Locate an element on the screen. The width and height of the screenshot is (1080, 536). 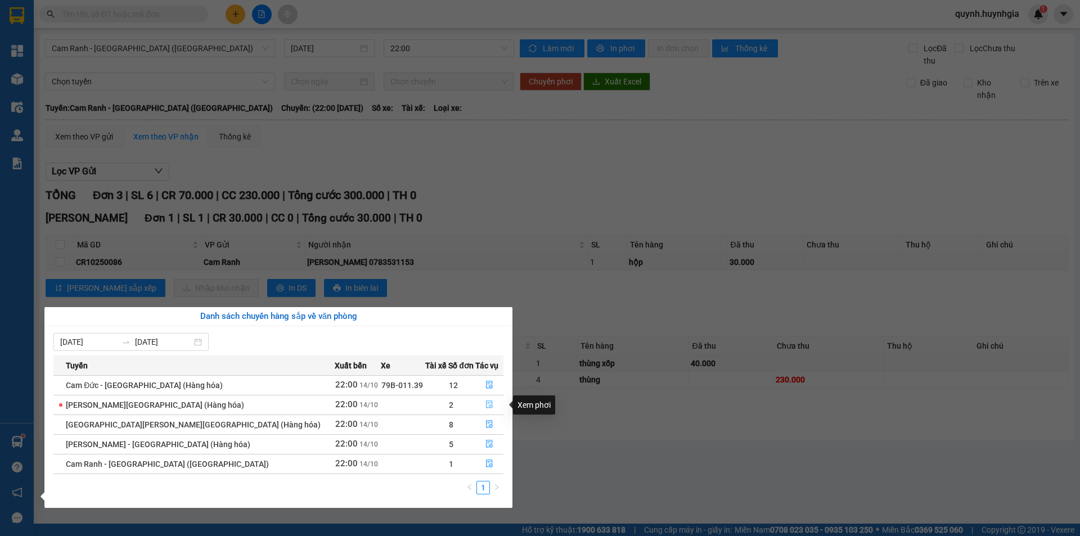
span: right is located at coordinates (497, 487).